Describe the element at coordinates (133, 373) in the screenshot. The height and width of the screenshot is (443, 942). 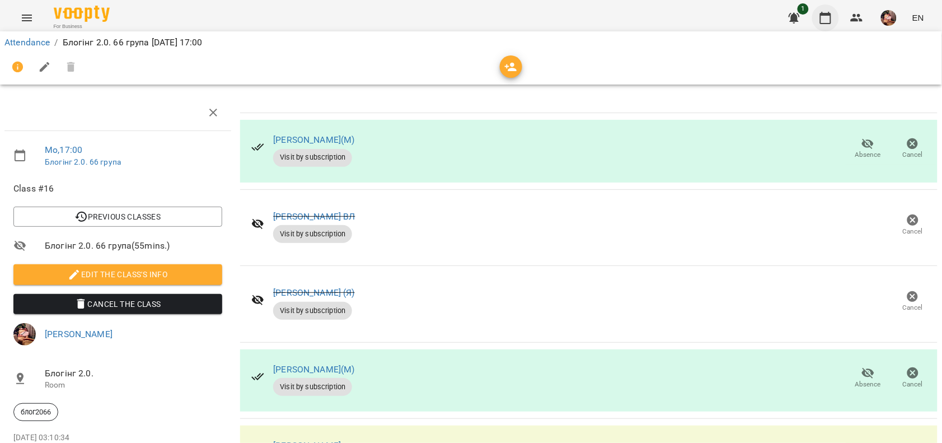
I see `span: Блогінг 2.0.` at that location.